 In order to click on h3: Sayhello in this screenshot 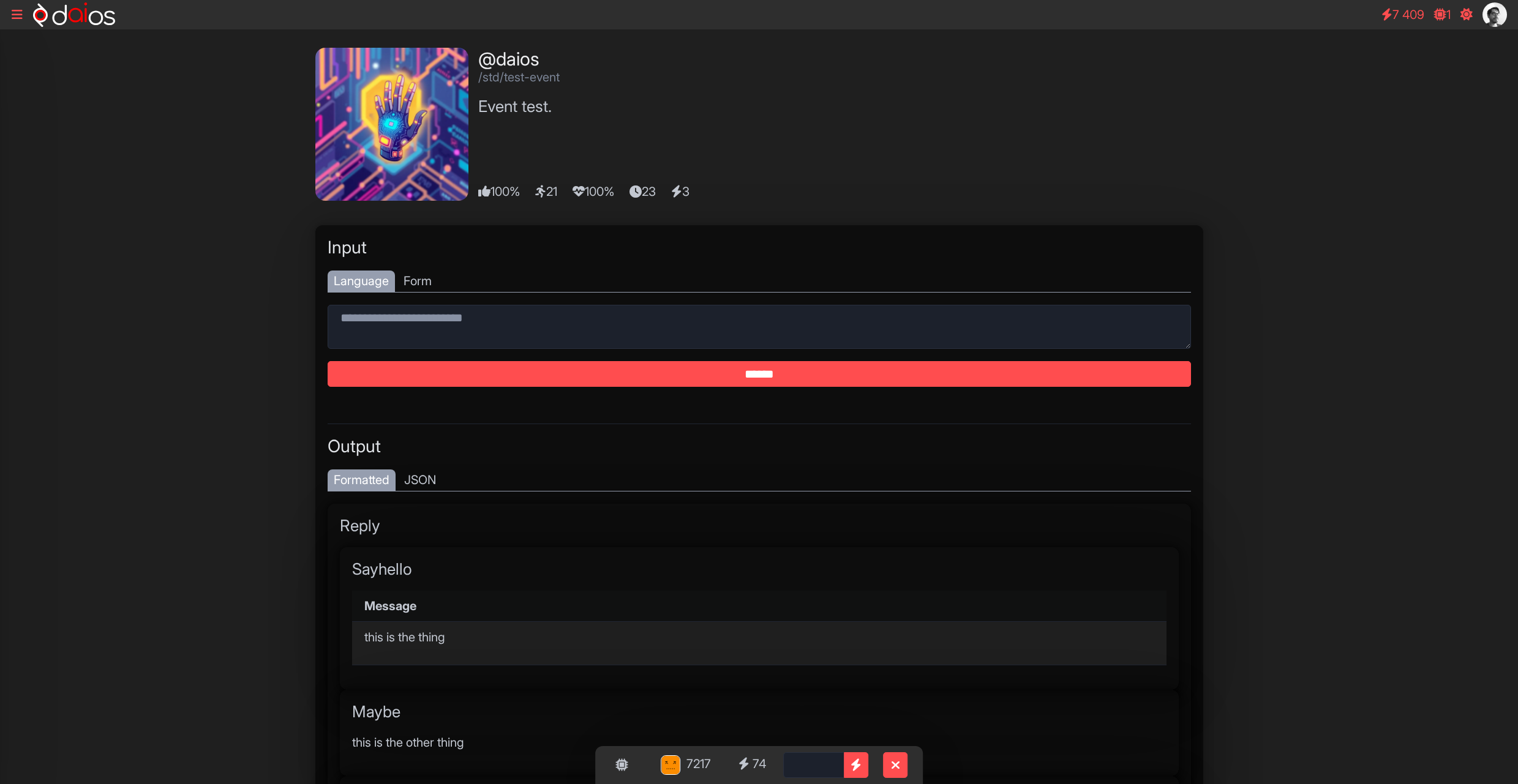, I will do `click(759, 569)`.